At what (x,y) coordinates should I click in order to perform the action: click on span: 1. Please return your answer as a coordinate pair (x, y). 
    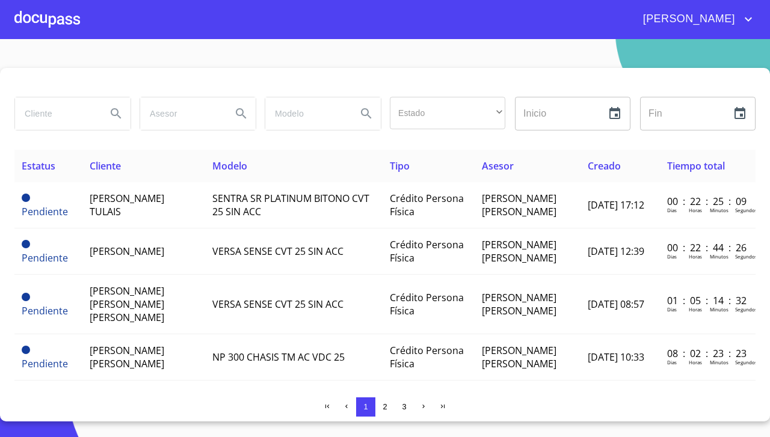
    Looking at the image, I should click on (365, 407).